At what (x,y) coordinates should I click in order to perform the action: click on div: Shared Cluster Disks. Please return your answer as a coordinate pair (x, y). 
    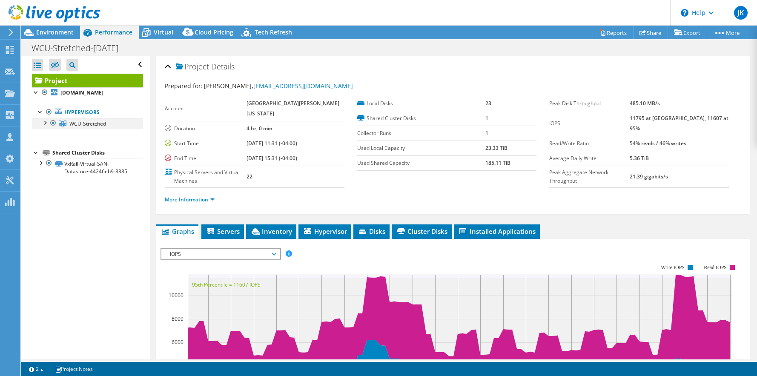
    Looking at the image, I should click on (97, 153).